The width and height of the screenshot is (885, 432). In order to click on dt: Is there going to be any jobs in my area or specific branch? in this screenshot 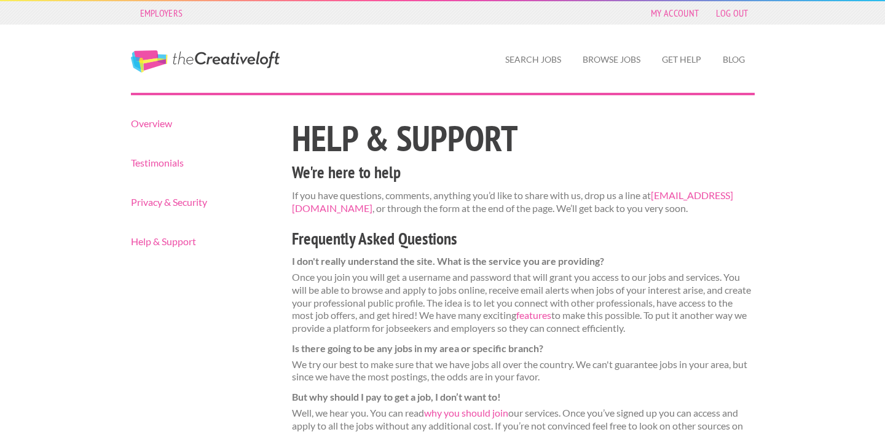, I will do `click(523, 349)`.